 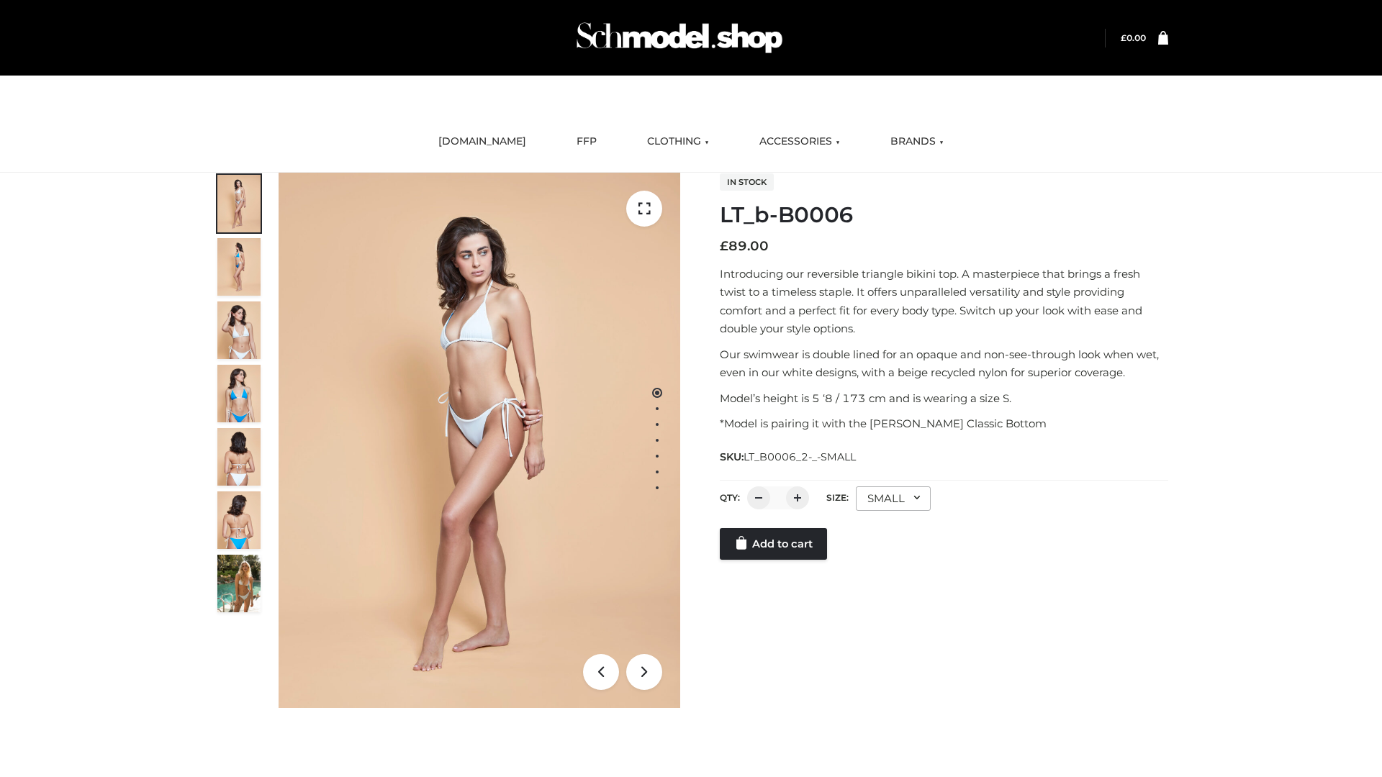 I want to click on img: Schmodel Admin 964, so click(x=680, y=37).